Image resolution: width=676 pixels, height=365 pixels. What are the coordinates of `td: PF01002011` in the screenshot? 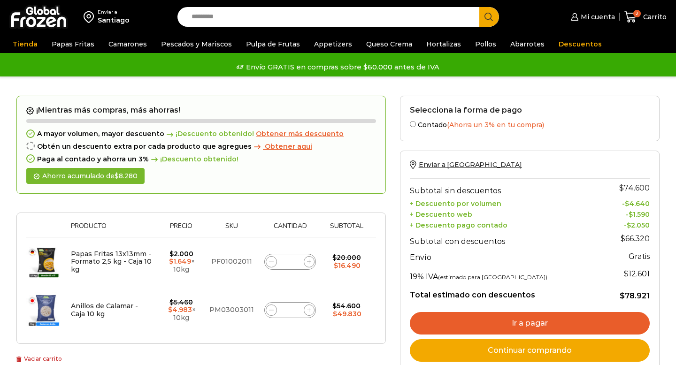 It's located at (231, 262).